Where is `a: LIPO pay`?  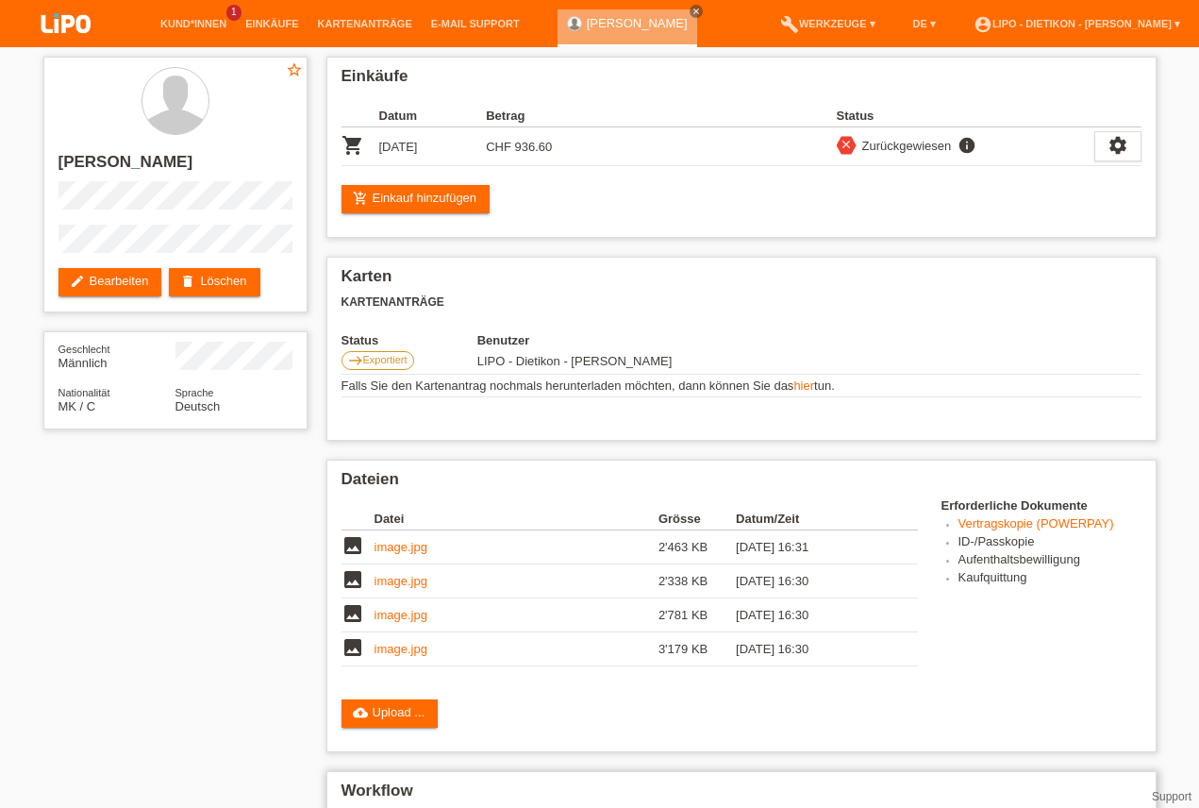 a: LIPO pay is located at coordinates (66, 45).